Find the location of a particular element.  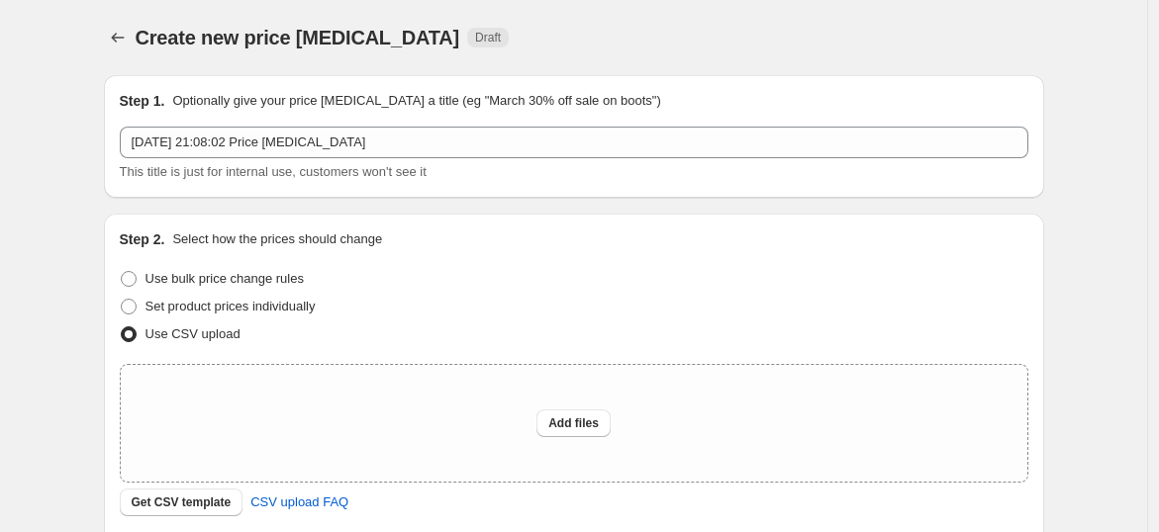

span: Draft is located at coordinates (488, 38).